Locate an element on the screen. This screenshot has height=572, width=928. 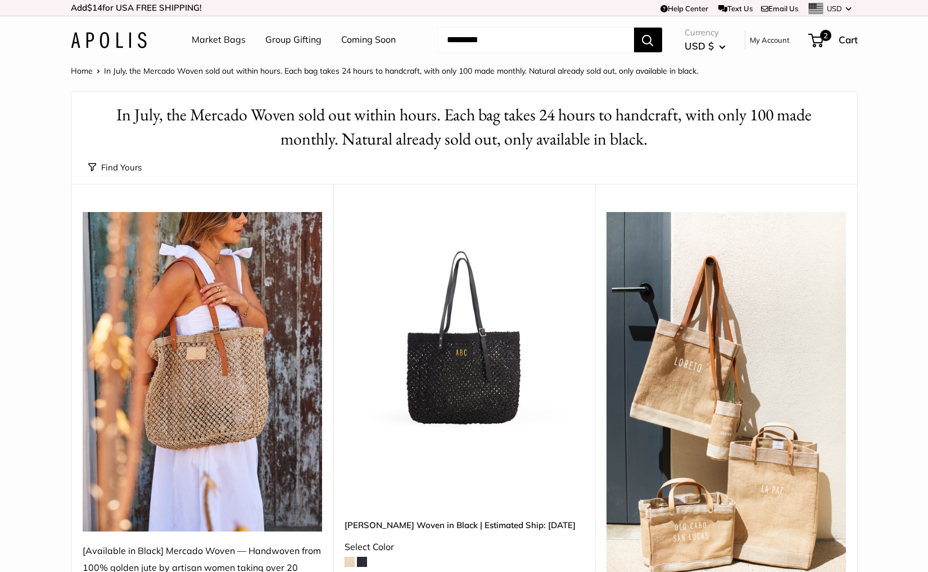
a: Mercado Woven in Black | Estimated Ship: Oct. 19thMercado Woven in Black | Estimated Ship: Oct. 19th is located at coordinates (464, 332).